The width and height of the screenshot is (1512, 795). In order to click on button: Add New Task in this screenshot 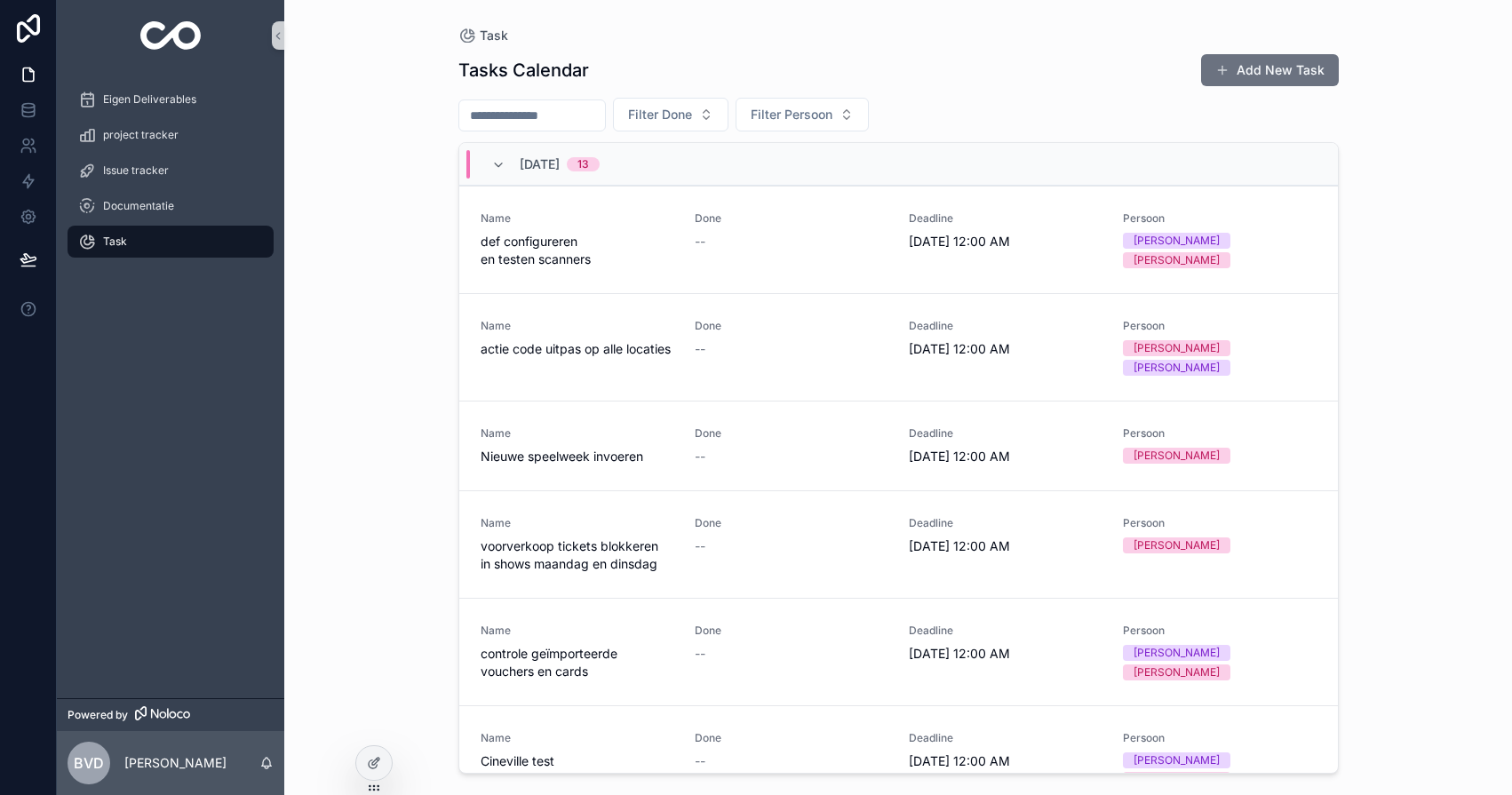, I will do `click(1270, 70)`.